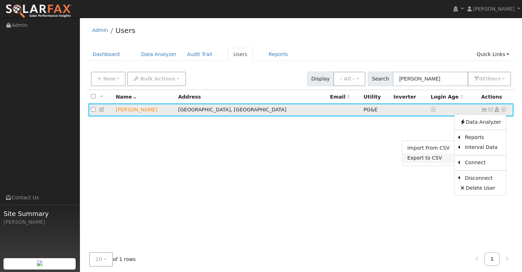 This screenshot has height=272, width=522. I want to click on a: Delete User, so click(480, 188).